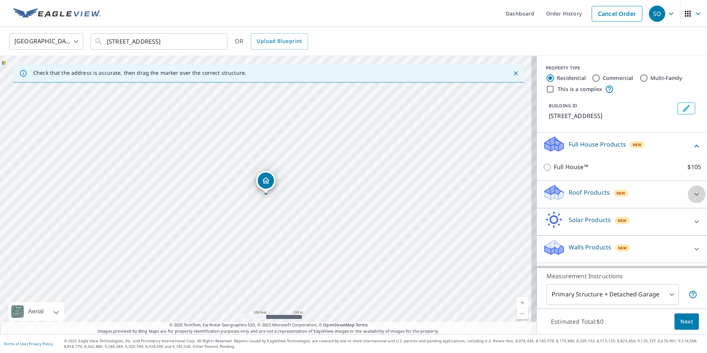  I want to click on div: Walls ProductsNew, so click(622, 249).